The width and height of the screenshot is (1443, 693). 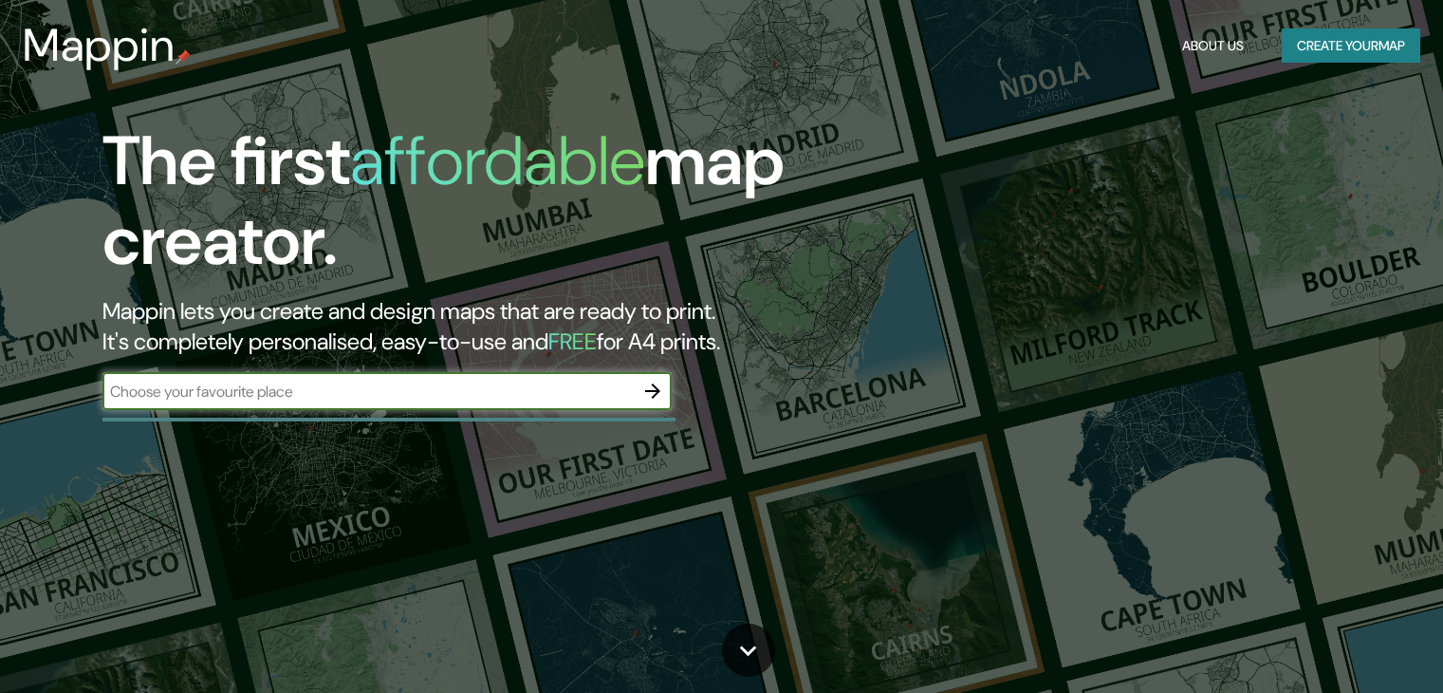 I want to click on h1: The first map creator., so click(x=463, y=209).